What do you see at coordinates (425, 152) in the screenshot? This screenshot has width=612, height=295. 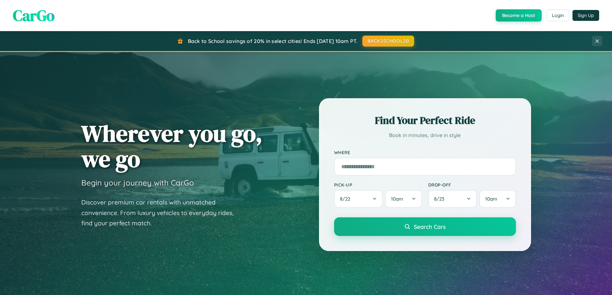 I see `label: Where` at bounding box center [425, 152].